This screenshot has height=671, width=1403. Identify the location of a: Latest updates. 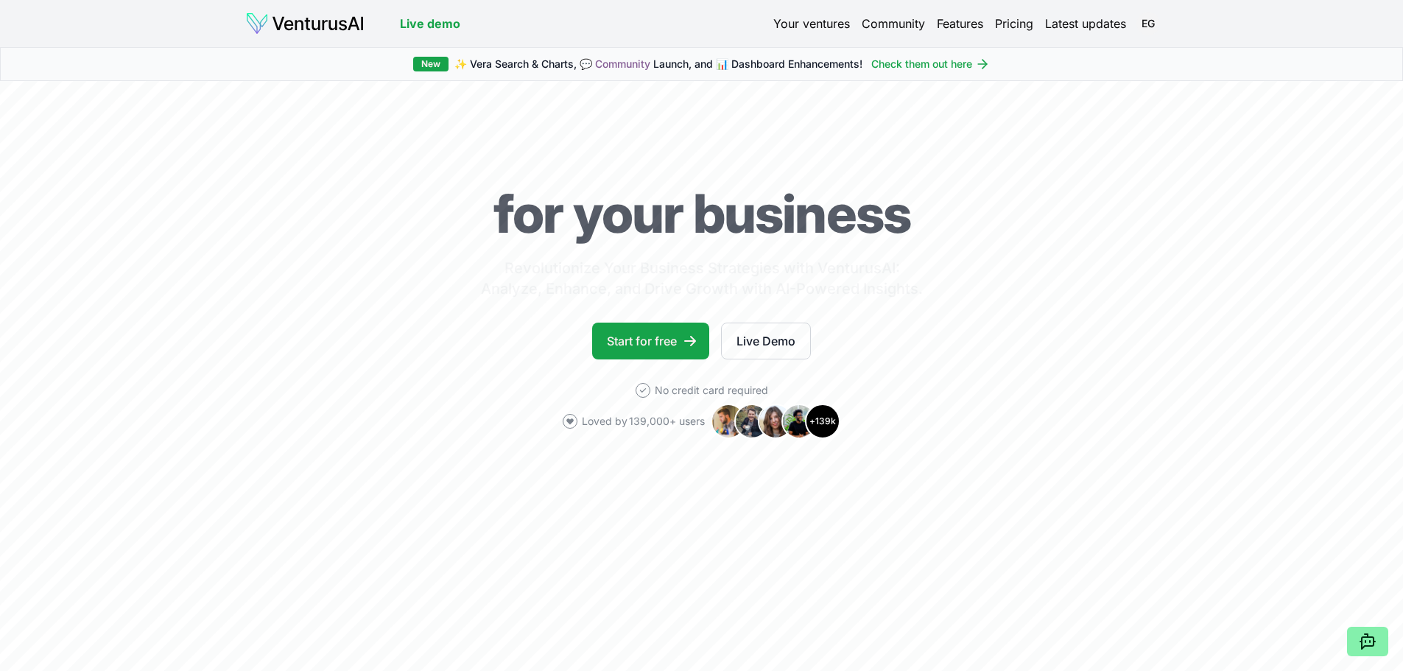
(1086, 24).